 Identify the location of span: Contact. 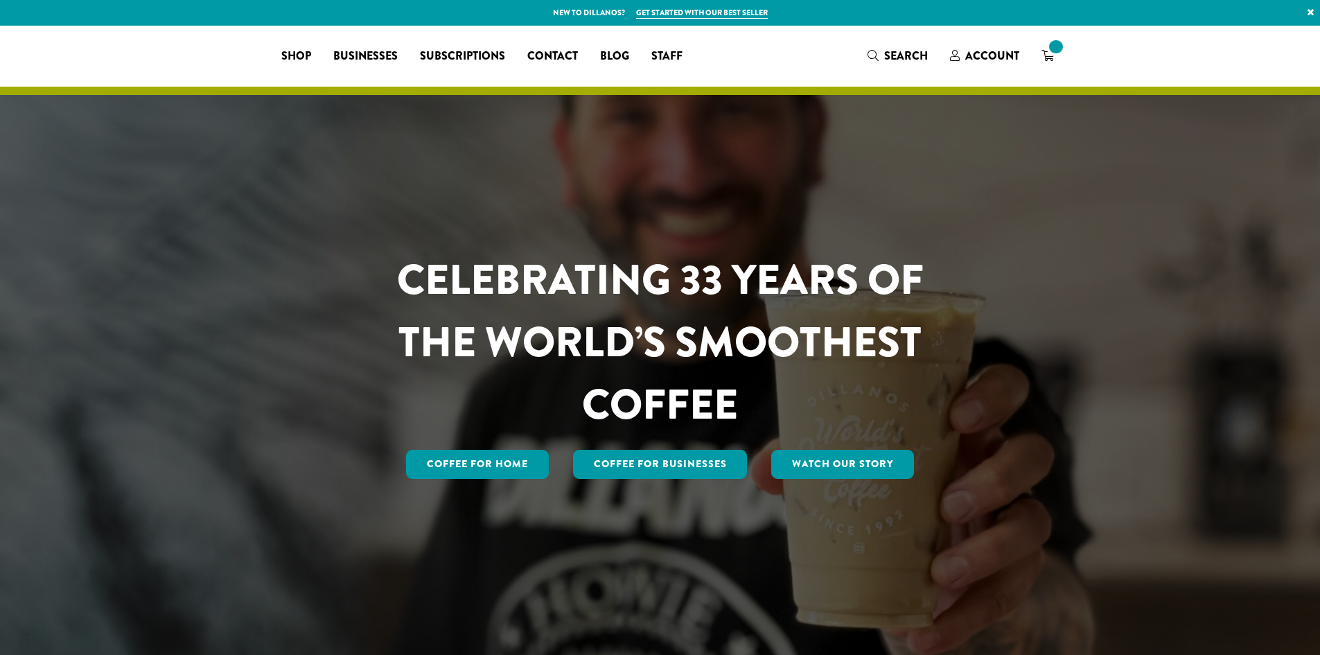
(552, 56).